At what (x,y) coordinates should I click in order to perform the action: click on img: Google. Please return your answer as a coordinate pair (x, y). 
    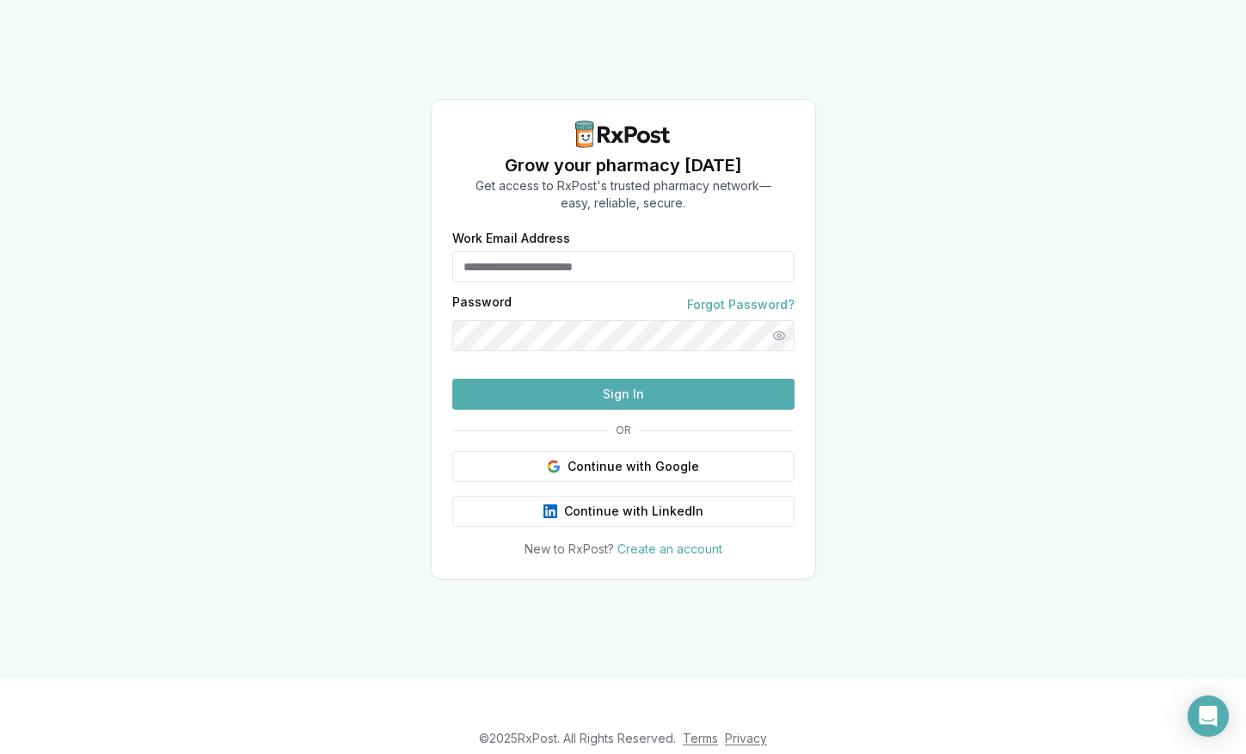
    Looking at the image, I should click on (554, 466).